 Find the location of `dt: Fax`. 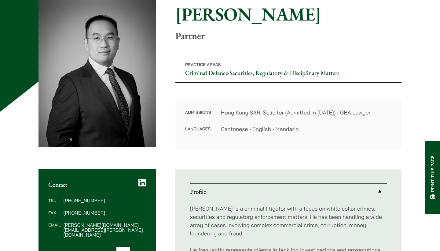

dt: Fax is located at coordinates (54, 216).